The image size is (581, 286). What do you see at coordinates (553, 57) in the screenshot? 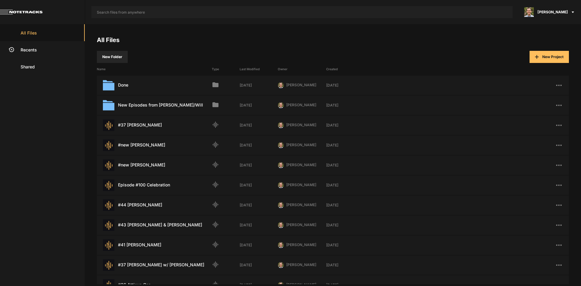
I see `span: New Project` at bounding box center [553, 57].